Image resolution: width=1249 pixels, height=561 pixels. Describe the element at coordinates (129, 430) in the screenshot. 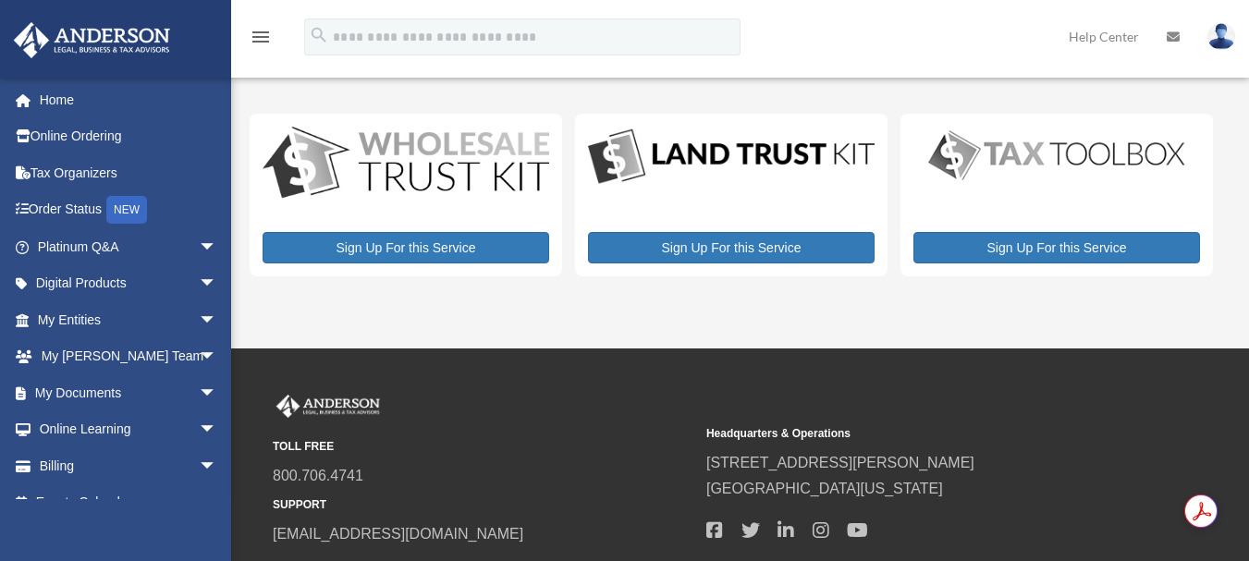

I see `a: Online Learningarrow_drop_down` at that location.